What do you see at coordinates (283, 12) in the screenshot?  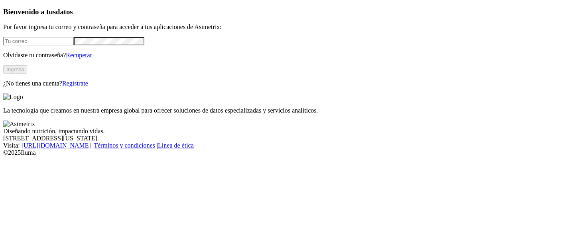 I see `h3: Bienvenido a tus` at bounding box center [283, 12].